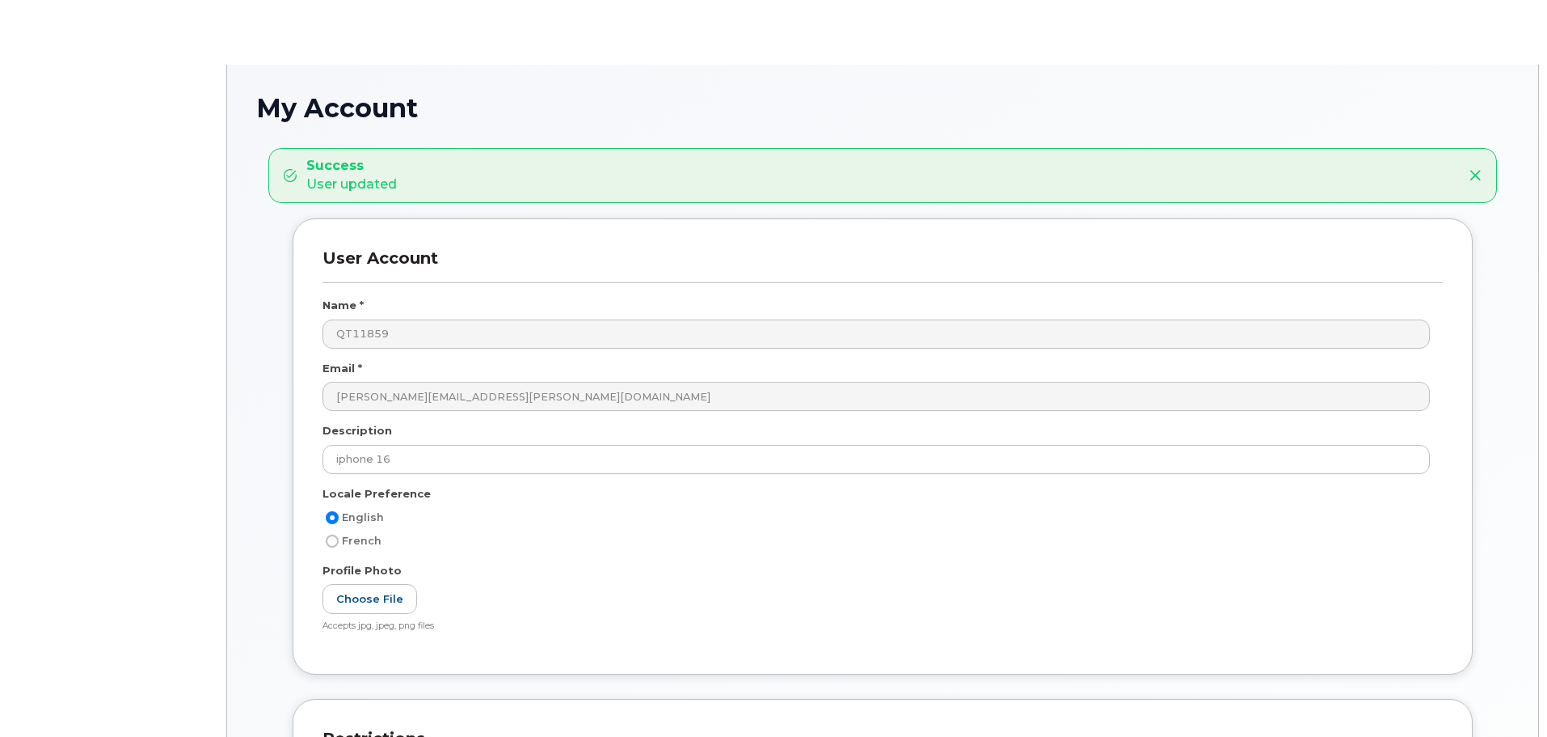  What do you see at coordinates (876, 626) in the screenshot?
I see `div: Accepts jpg, jpeg, png files` at bounding box center [876, 626].